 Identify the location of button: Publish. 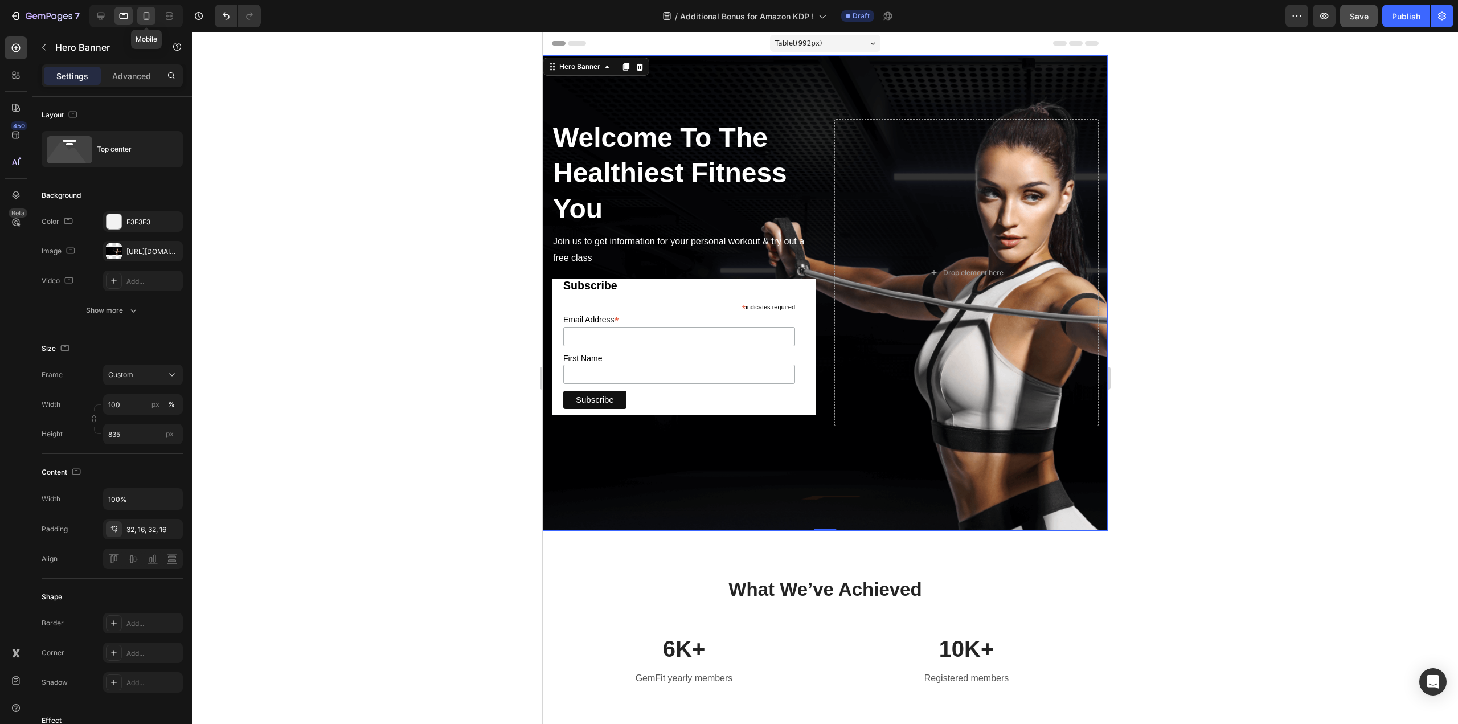
(1406, 16).